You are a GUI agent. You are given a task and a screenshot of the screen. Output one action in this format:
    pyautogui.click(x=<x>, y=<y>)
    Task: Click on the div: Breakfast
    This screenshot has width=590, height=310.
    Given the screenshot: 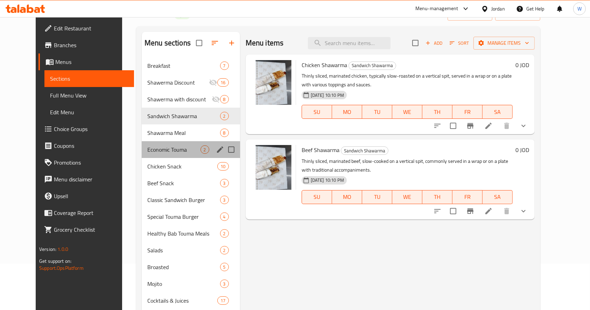 What is the action you would take?
    pyautogui.click(x=184, y=66)
    